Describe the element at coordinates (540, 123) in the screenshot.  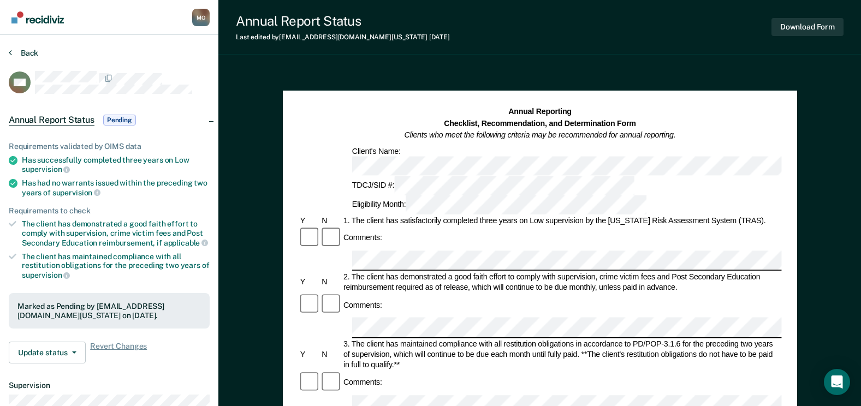
I see `strong: Checklist, Recommendation, and Determination Form` at that location.